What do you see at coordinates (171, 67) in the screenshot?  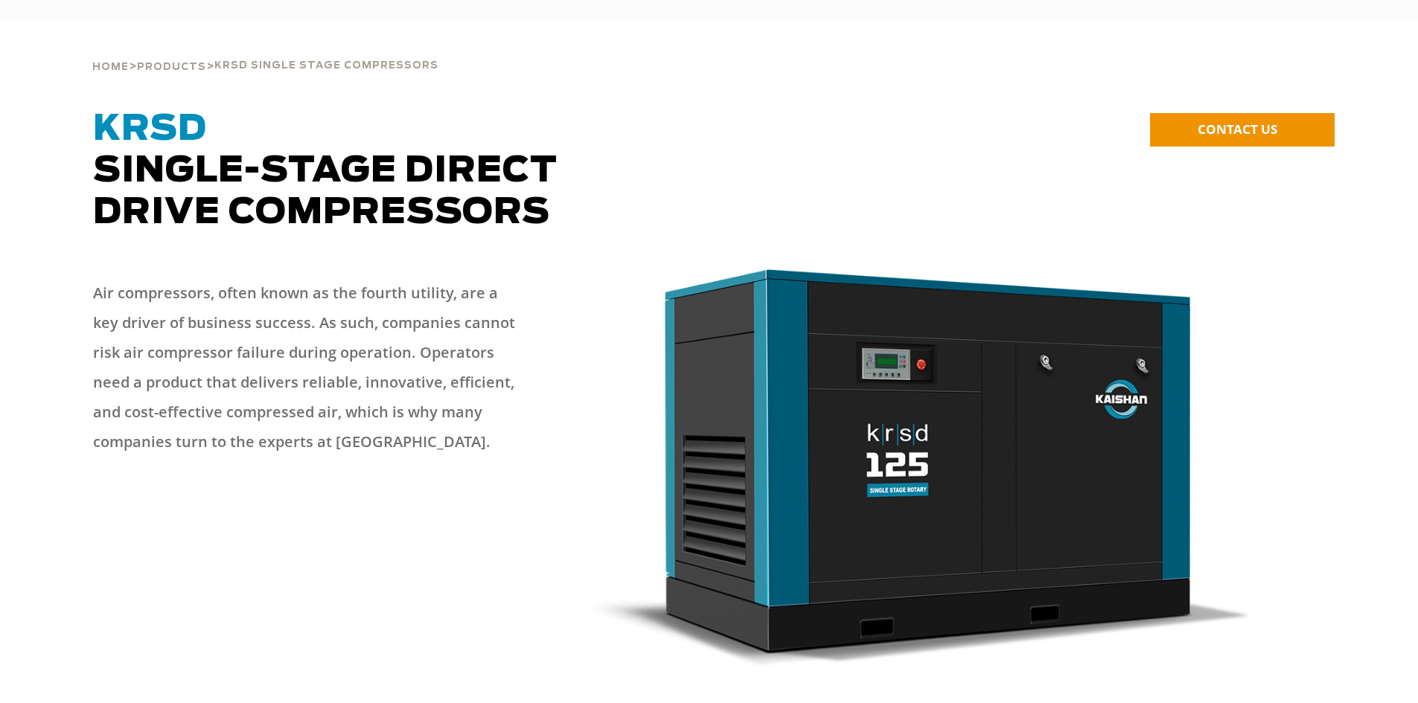 I see `span: Products` at bounding box center [171, 67].